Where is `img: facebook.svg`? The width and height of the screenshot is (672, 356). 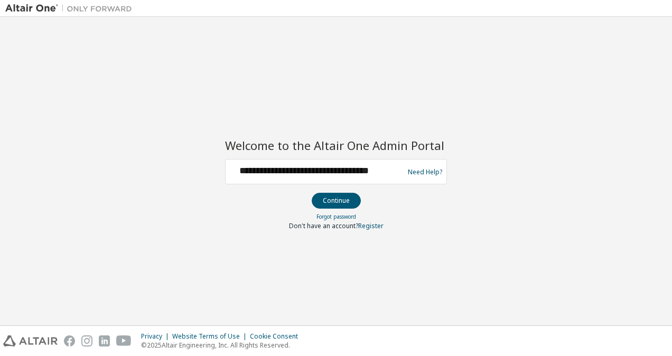
img: facebook.svg is located at coordinates (69, 341).